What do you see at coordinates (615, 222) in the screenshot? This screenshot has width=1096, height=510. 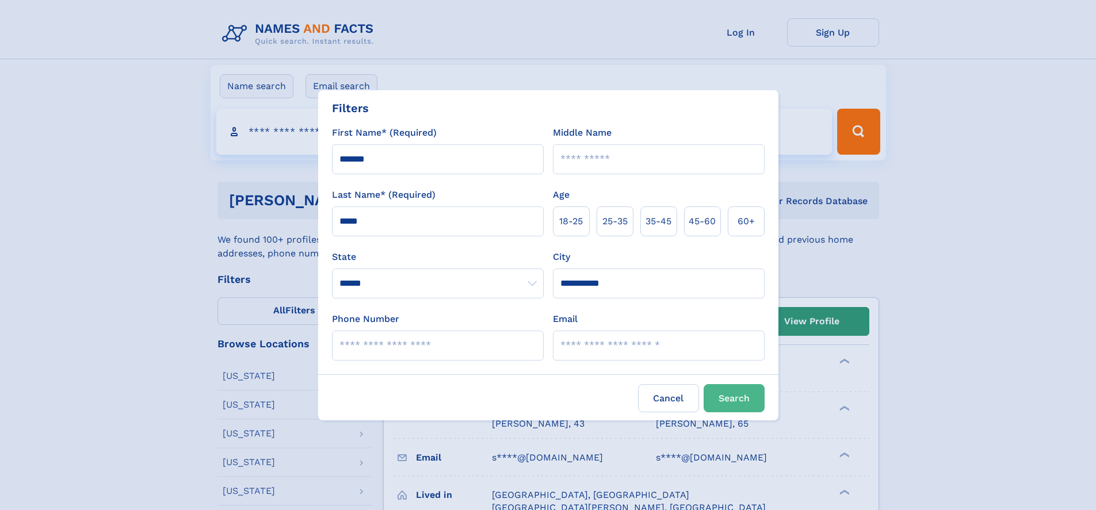 I see `span: 25‑35` at bounding box center [615, 222].